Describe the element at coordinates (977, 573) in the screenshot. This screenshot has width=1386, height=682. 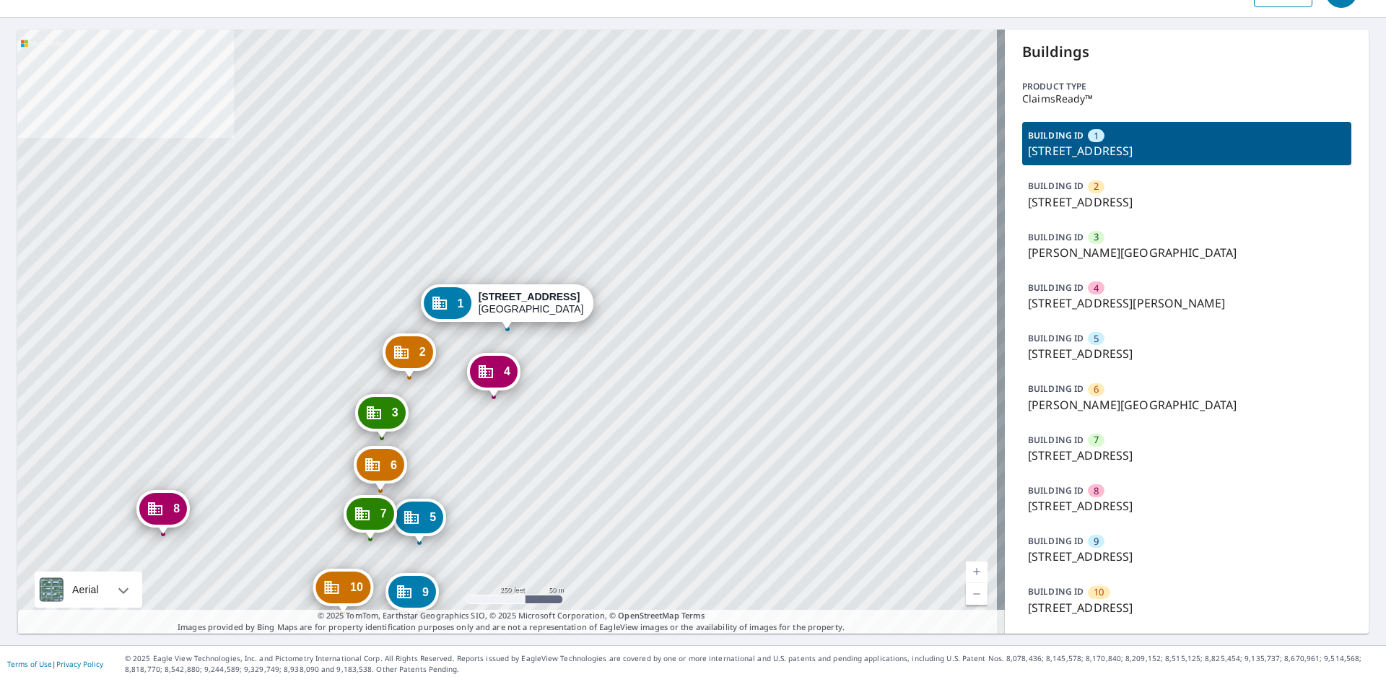
I see `a: Current Level 17, Zoom In` at that location.